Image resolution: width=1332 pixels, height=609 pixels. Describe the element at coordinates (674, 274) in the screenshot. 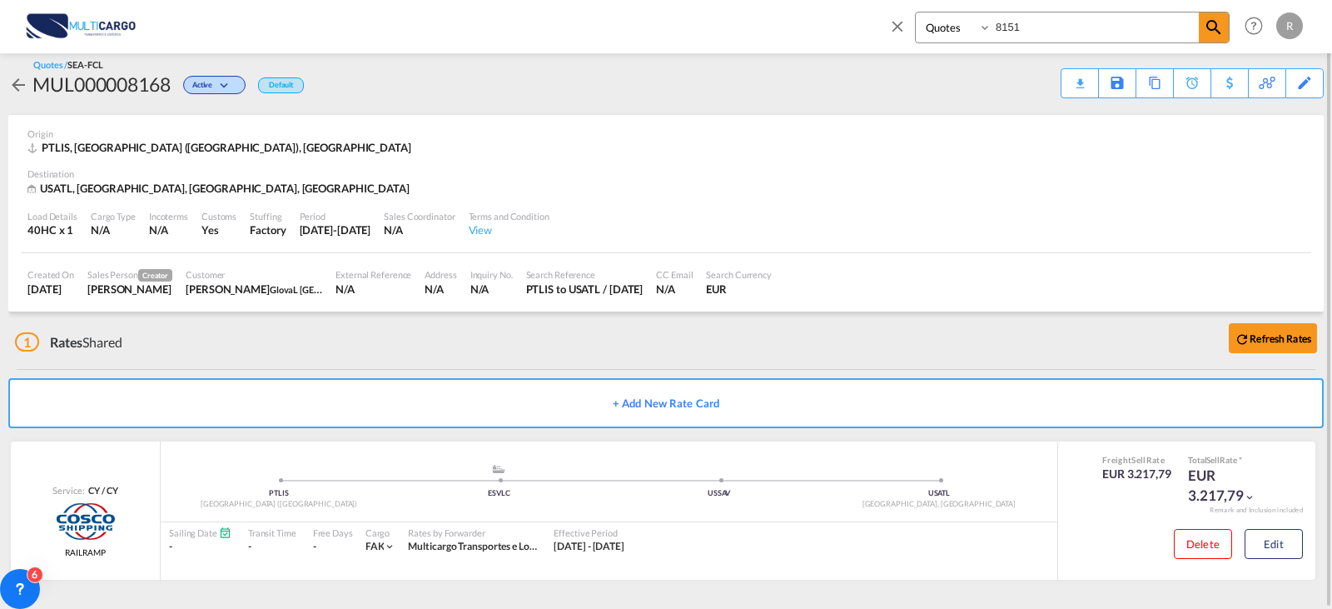

I see `div: CC Email` at that location.